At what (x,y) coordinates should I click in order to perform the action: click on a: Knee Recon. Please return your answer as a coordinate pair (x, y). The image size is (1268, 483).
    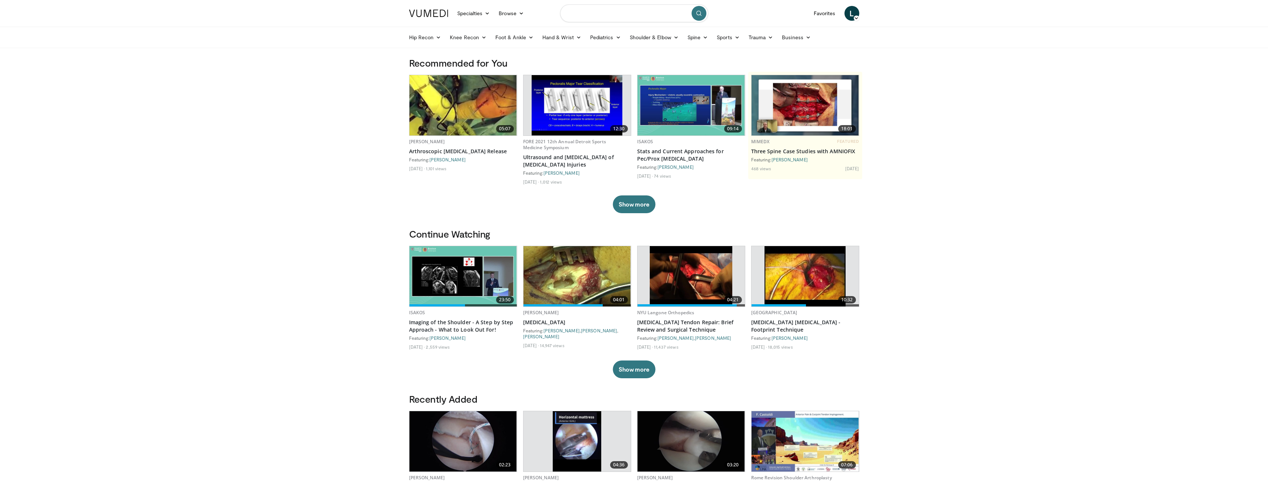
    Looking at the image, I should click on (468, 37).